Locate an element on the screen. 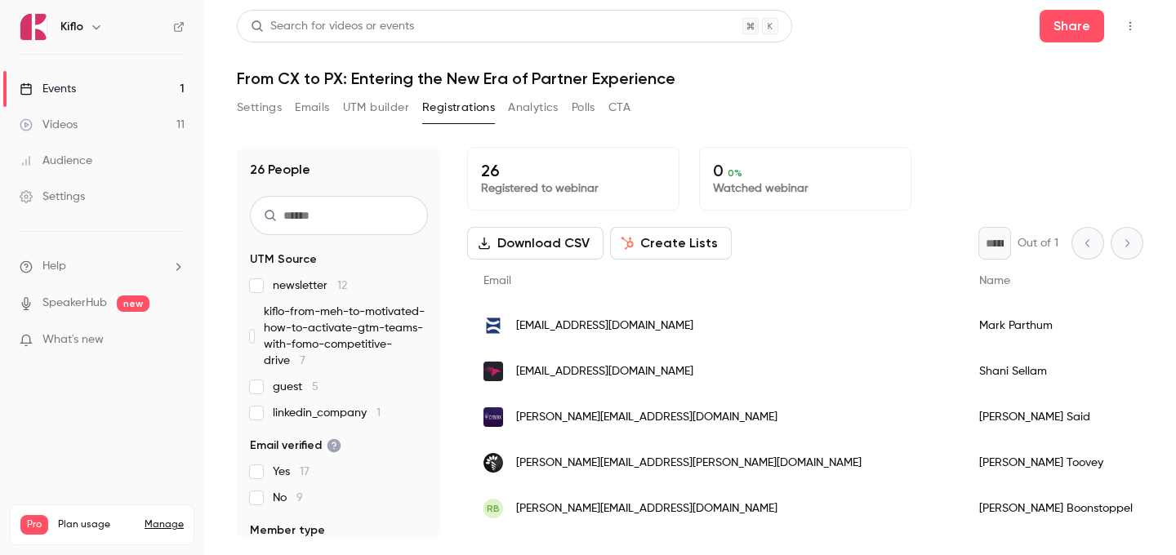  button: Registrations is located at coordinates (458, 108).